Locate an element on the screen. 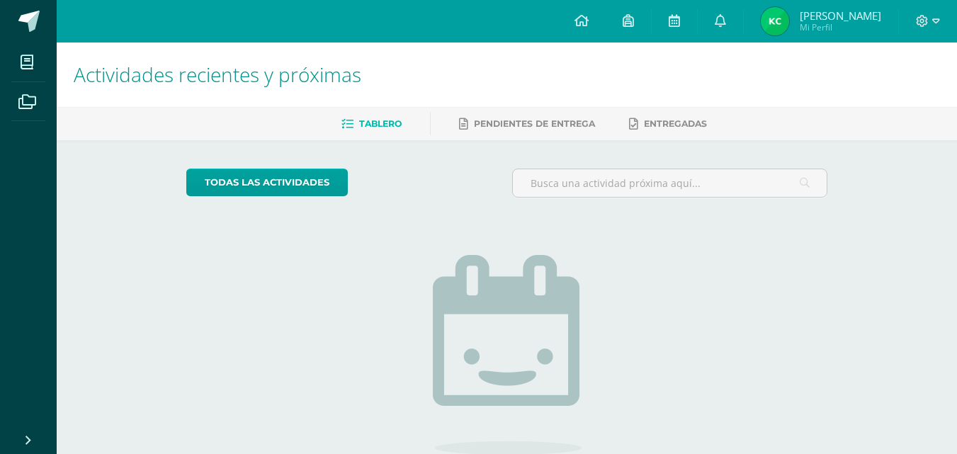 The image size is (957, 454). span: Mi Perfil is located at coordinates (840, 27).